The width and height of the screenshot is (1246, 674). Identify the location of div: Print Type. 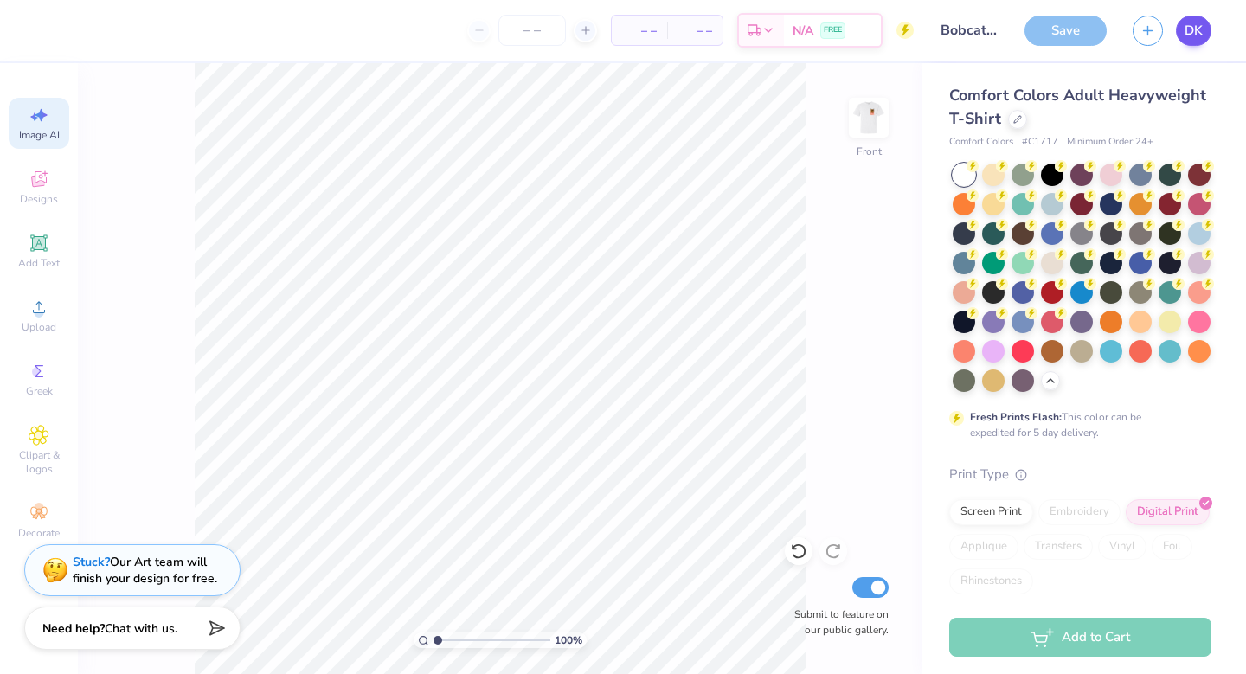
(1080, 474).